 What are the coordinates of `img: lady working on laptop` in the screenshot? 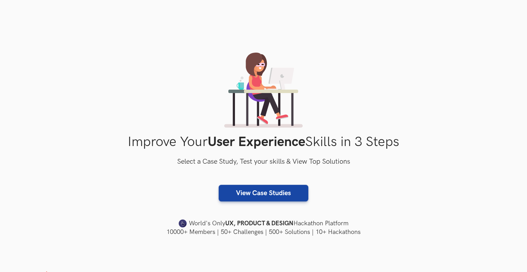 It's located at (264, 90).